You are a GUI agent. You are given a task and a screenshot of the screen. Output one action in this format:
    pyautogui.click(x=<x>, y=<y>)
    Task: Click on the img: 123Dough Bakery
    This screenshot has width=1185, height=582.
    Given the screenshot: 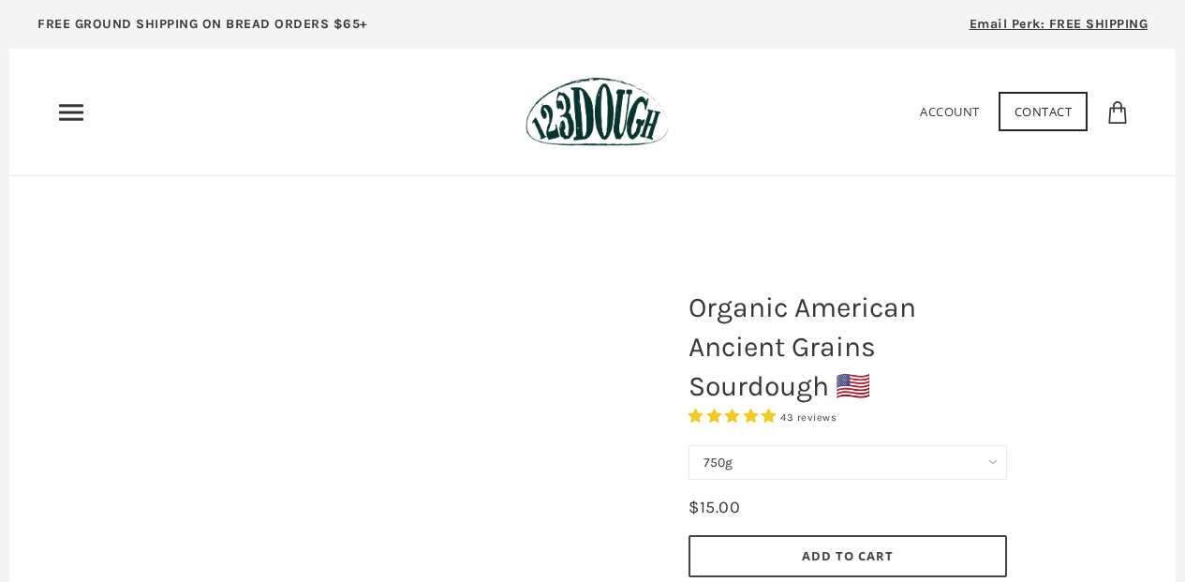 What is the action you would take?
    pyautogui.click(x=597, y=111)
    